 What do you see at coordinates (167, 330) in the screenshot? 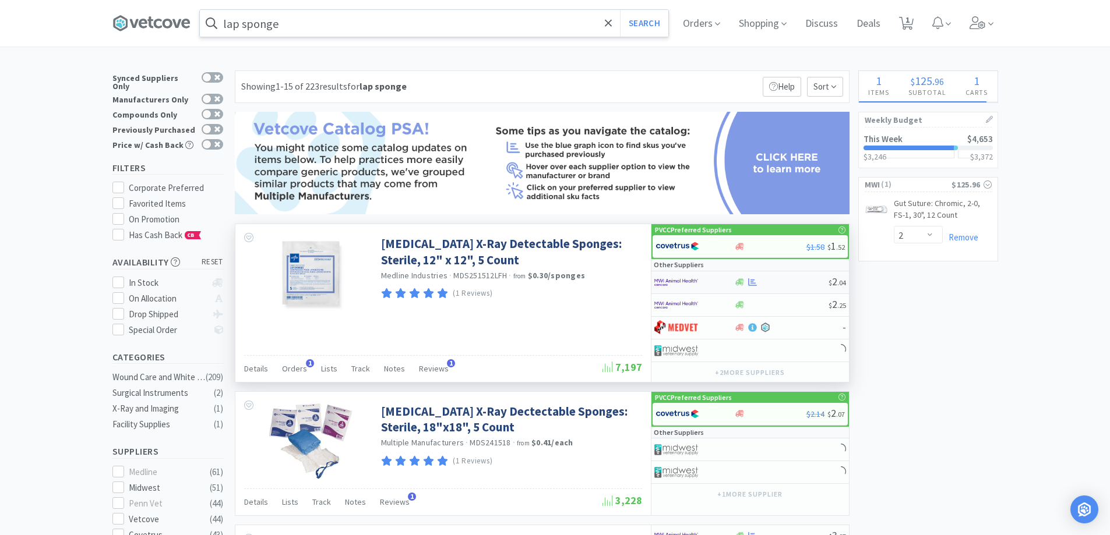
I see `div: Special Order` at bounding box center [167, 330].